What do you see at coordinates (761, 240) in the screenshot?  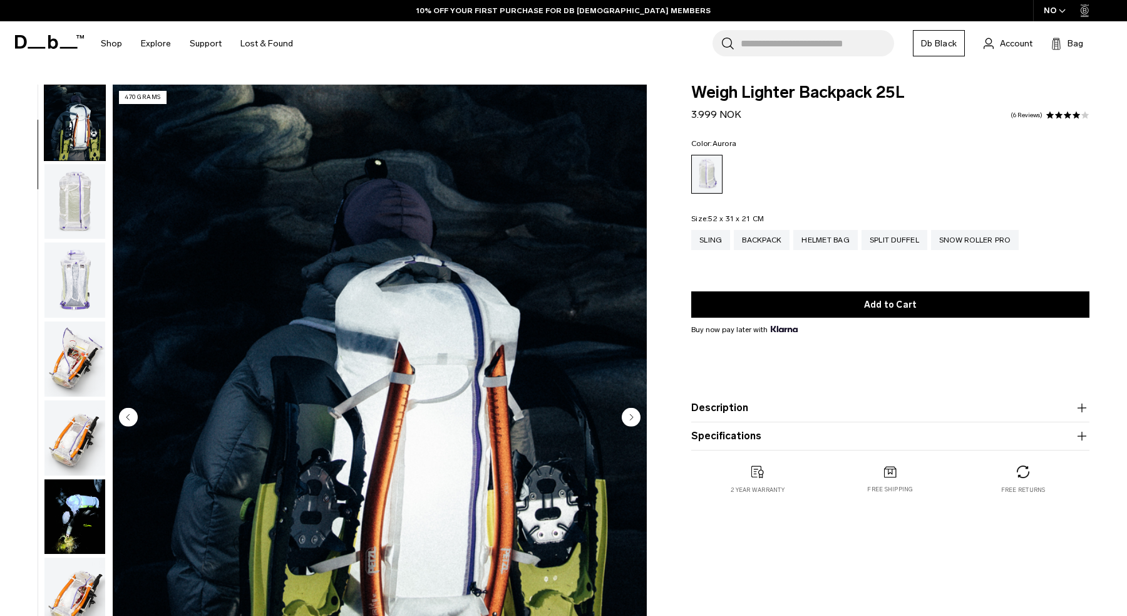 I see `a: Backpack` at bounding box center [761, 240].